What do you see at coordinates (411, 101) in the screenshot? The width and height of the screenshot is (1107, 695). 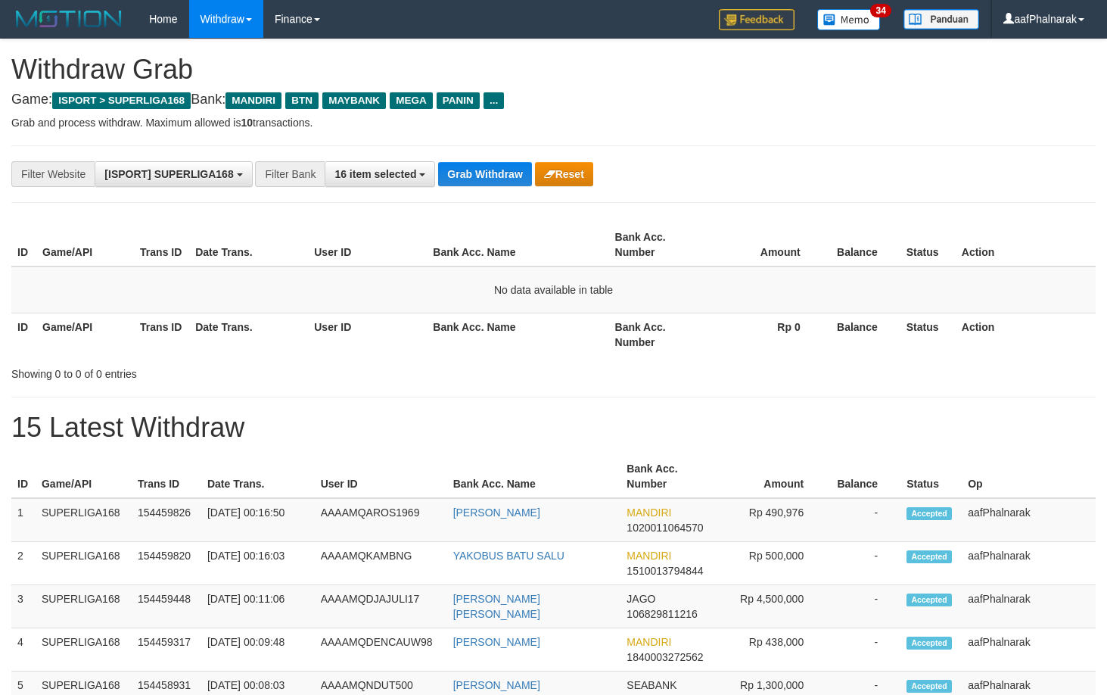 I see `span: MEGA` at bounding box center [411, 101].